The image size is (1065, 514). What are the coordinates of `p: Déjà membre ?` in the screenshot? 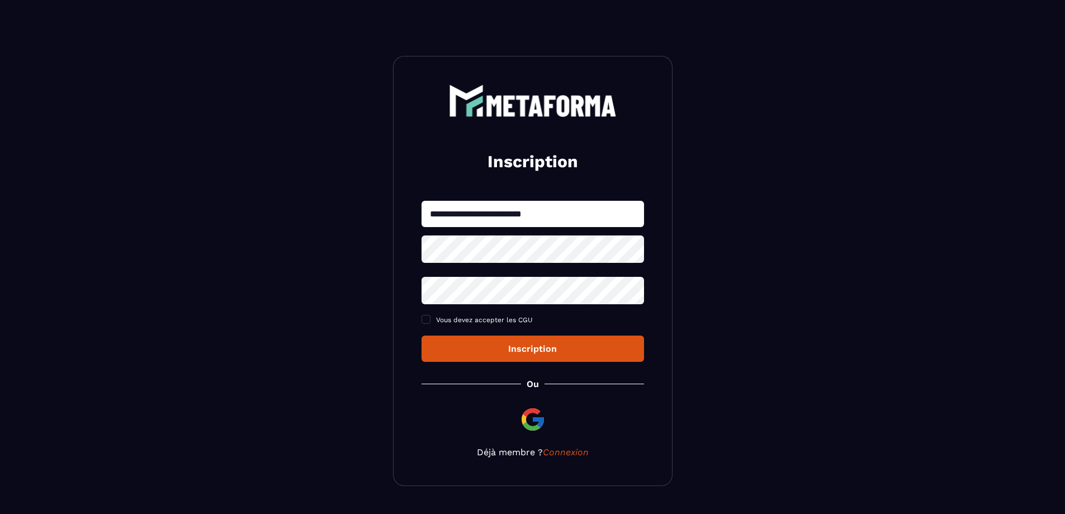 It's located at (533, 452).